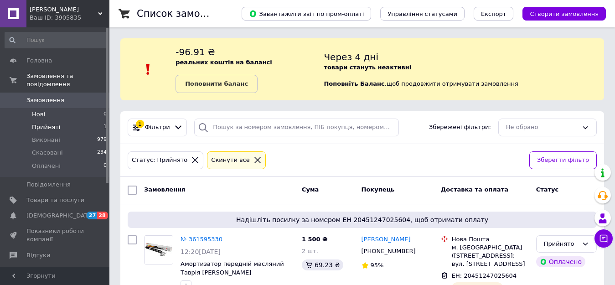  I want to click on span: Через 4 дні, so click(351, 57).